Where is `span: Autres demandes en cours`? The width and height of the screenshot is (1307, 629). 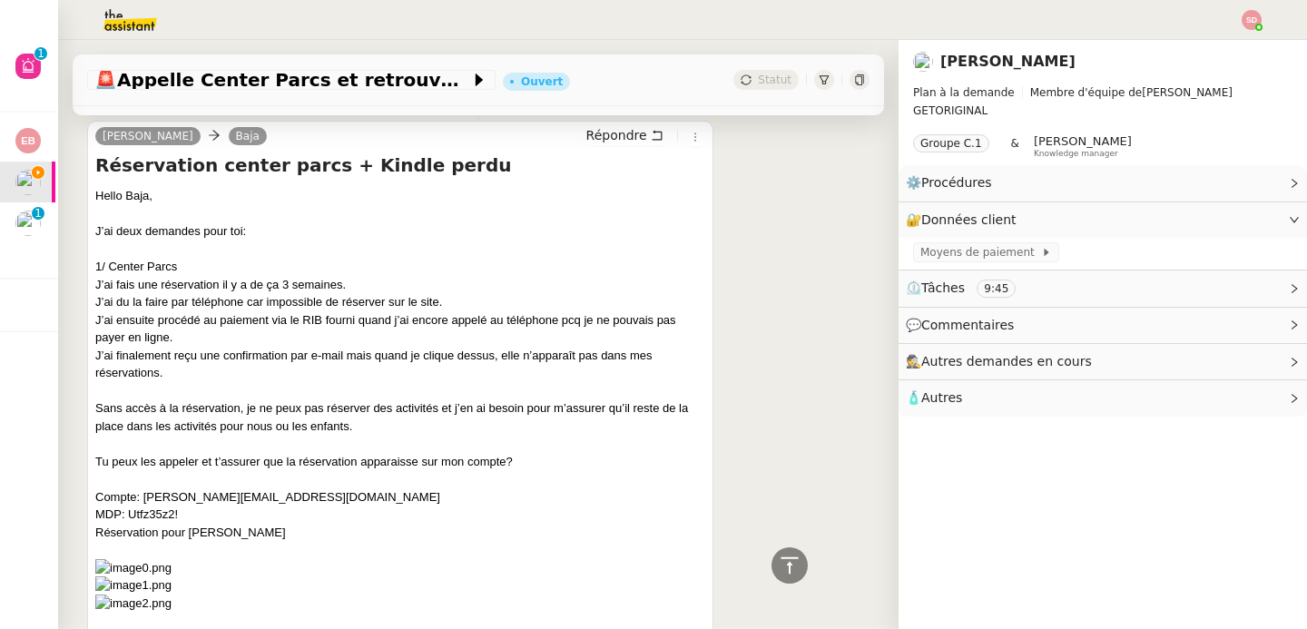 span: Autres demandes en cours is located at coordinates (1007, 361).